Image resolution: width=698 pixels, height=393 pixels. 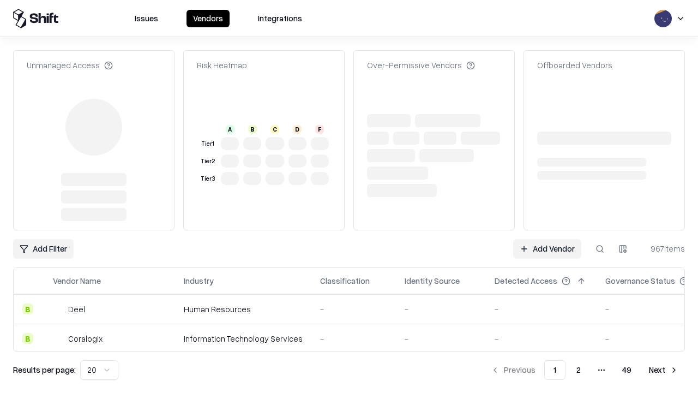 What do you see at coordinates (547, 249) in the screenshot?
I see `a: Add Vendor` at bounding box center [547, 249].